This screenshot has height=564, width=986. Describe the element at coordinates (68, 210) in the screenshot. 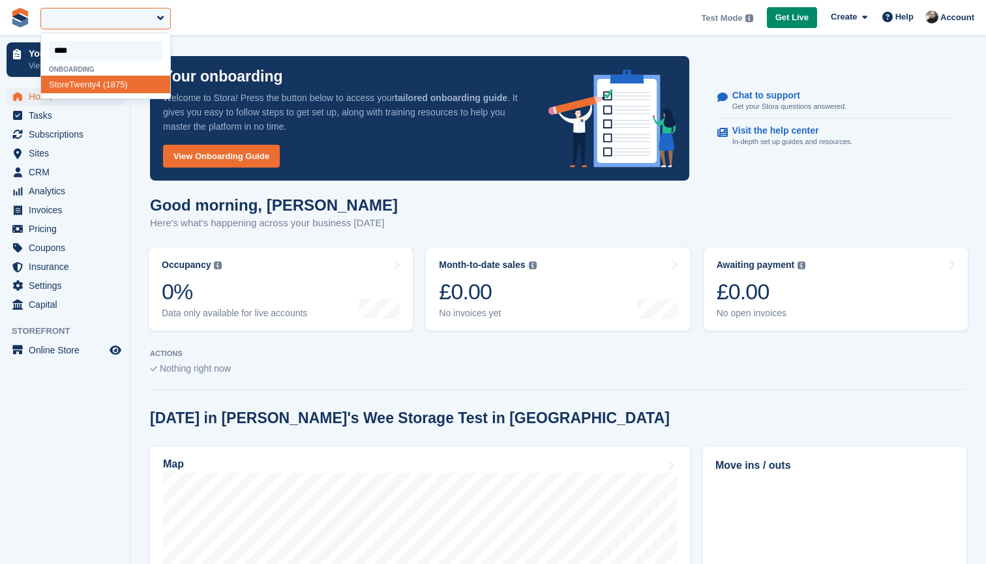

I see `span: Invoices` at that location.